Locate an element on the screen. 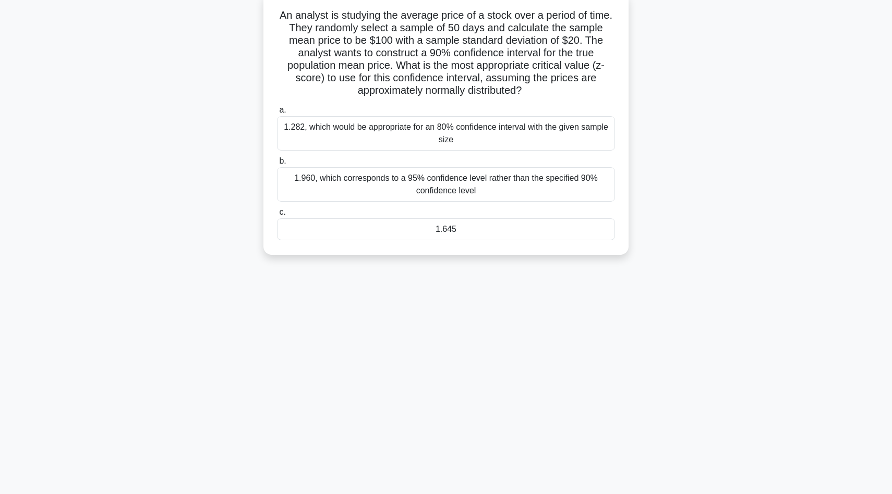  span: a. is located at coordinates (282, 109).